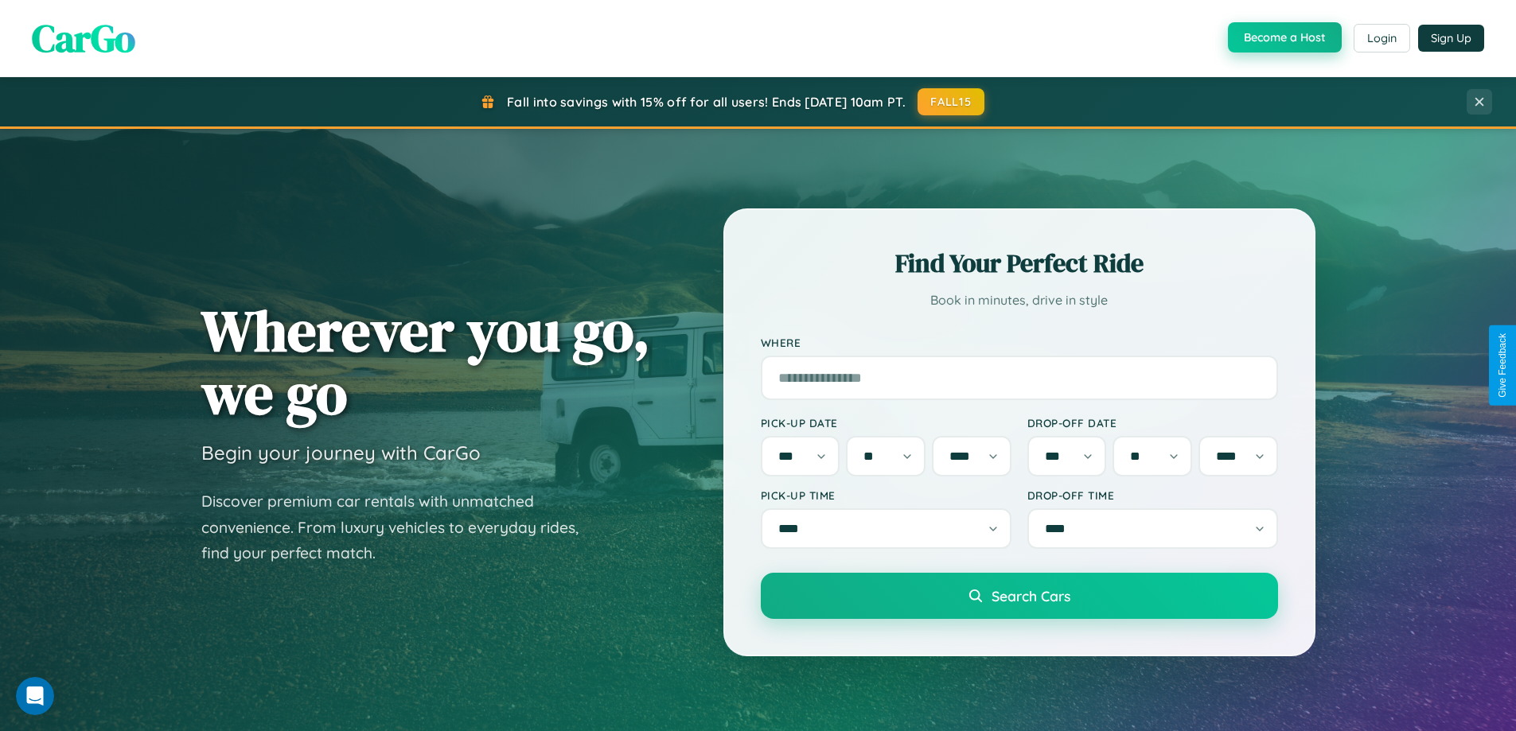  Describe the element at coordinates (951, 102) in the screenshot. I see `button: FALL15` at that location.